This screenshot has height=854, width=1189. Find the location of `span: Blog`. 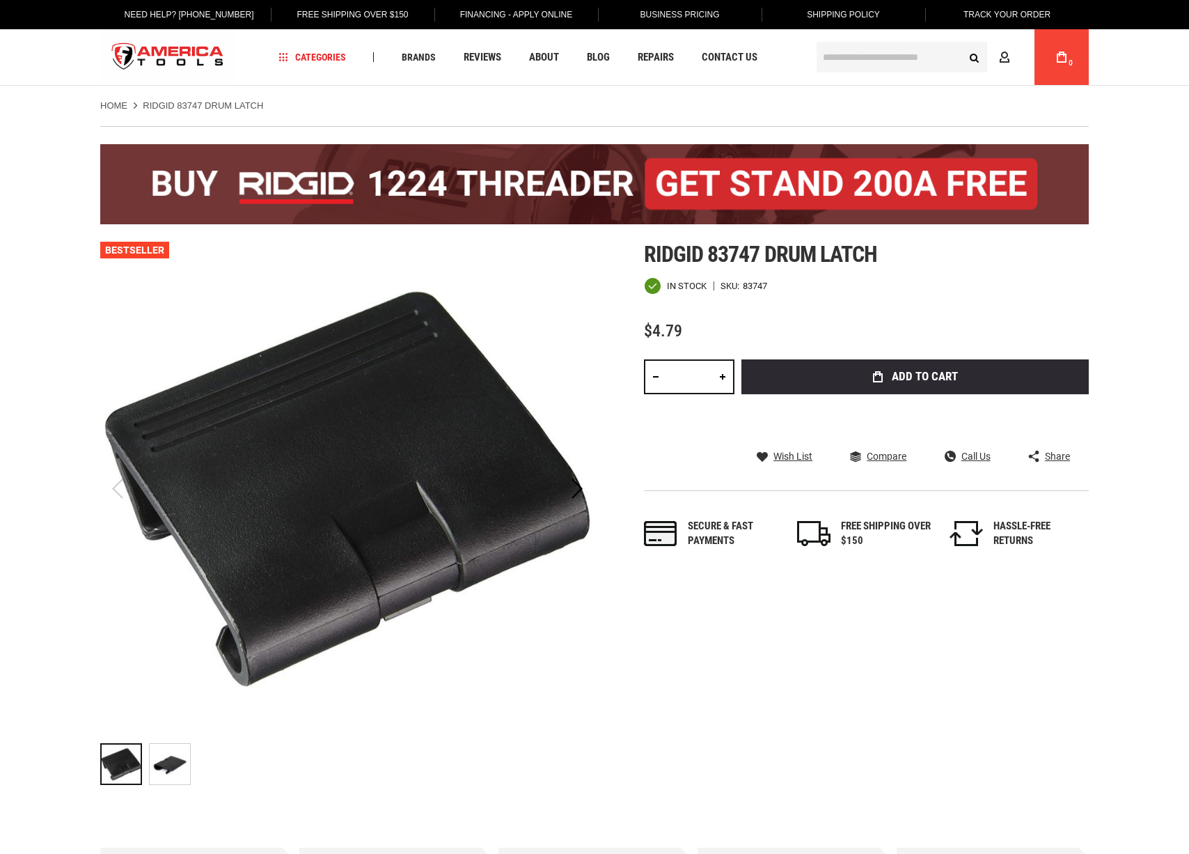

span: Blog is located at coordinates (598, 57).